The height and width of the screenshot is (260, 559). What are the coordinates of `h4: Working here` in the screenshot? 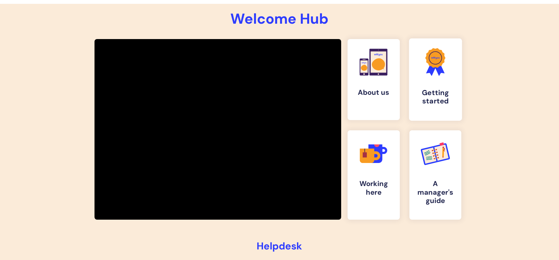 It's located at (374, 188).